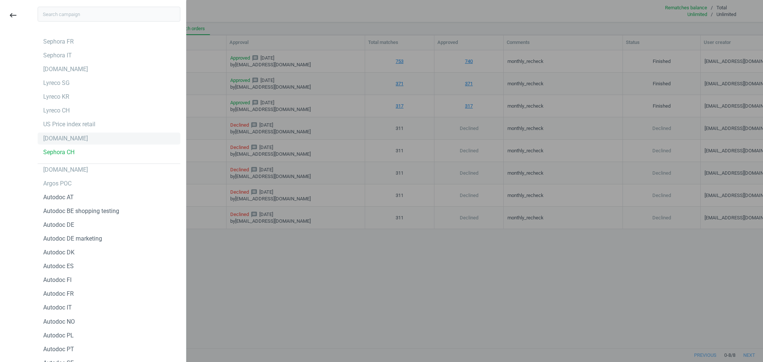 The width and height of the screenshot is (763, 362). I want to click on div: Autodoc DE, so click(58, 225).